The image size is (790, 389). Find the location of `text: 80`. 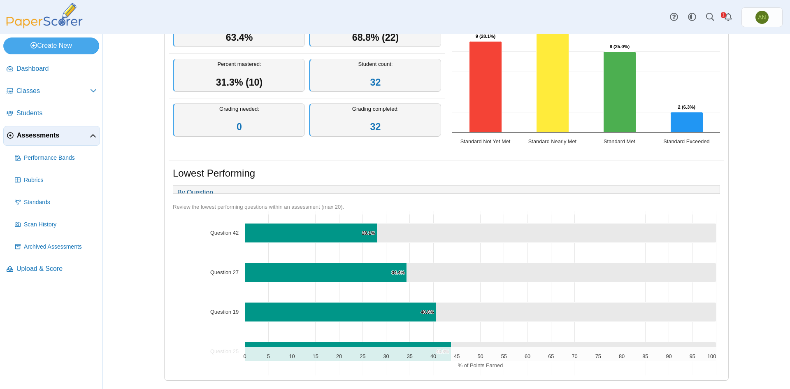

text: 80 is located at coordinates (621, 356).